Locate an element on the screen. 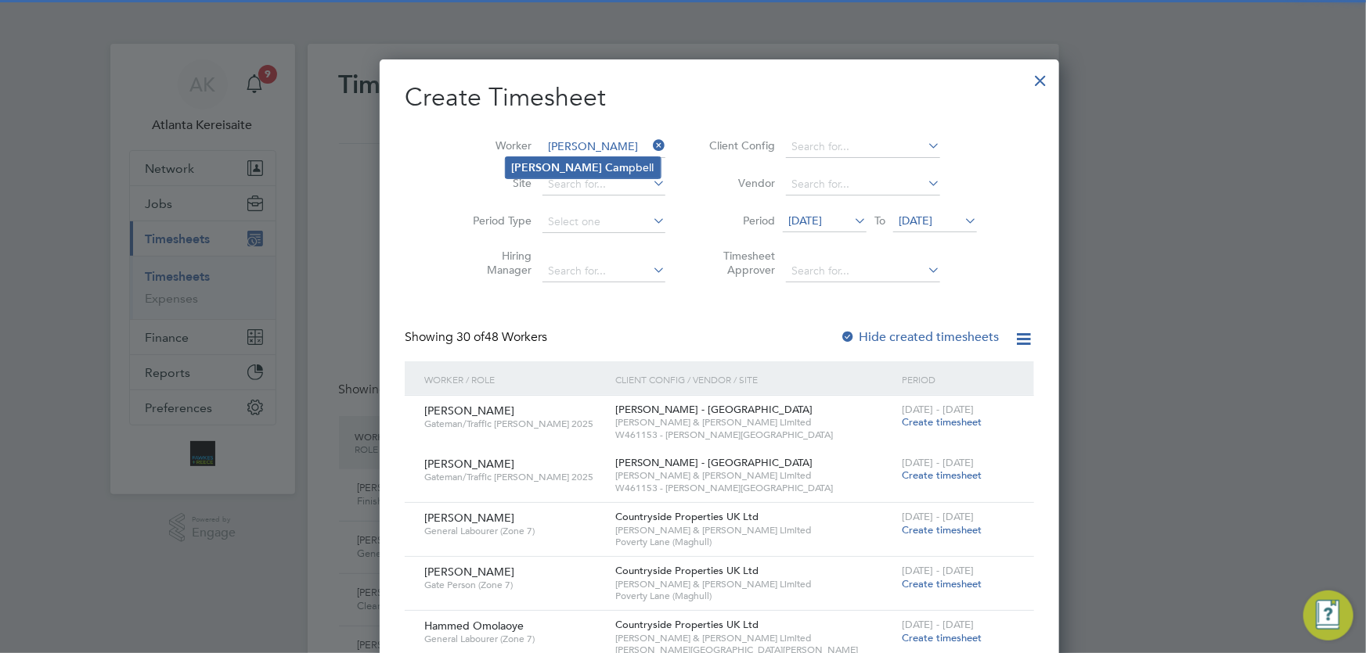 The image size is (1366, 653). label: Period is located at coordinates (740, 221).